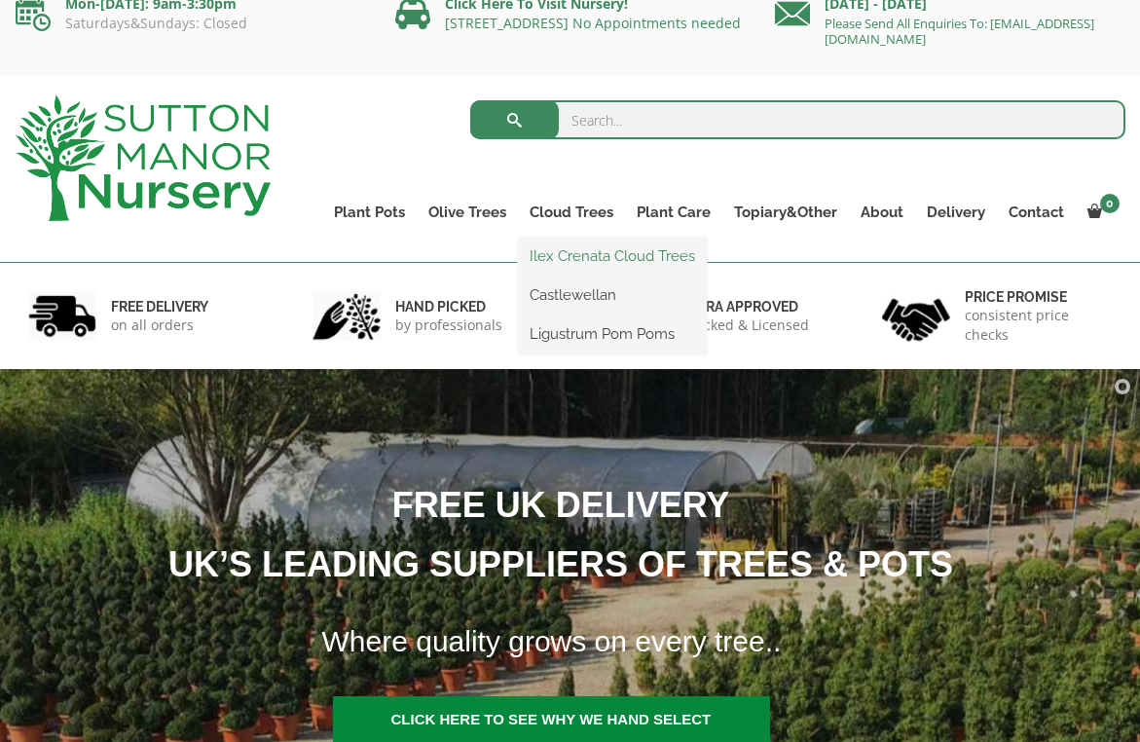  What do you see at coordinates (882, 212) in the screenshot?
I see `a: About` at bounding box center [882, 212].